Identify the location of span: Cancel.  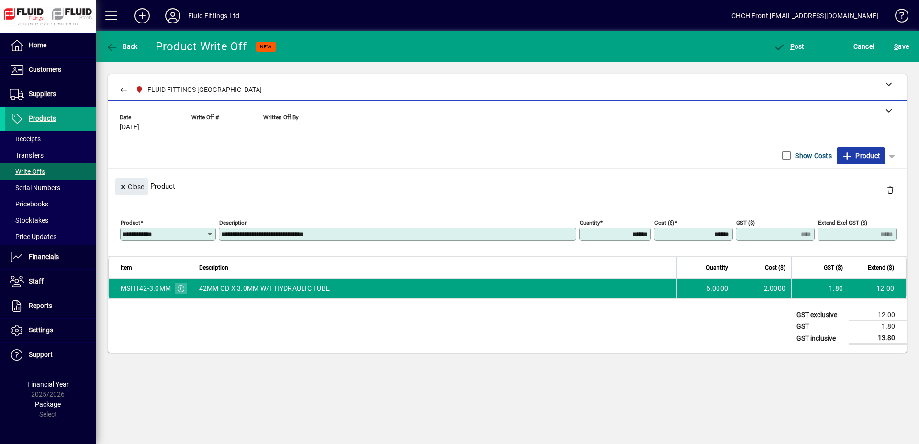
(864, 46).